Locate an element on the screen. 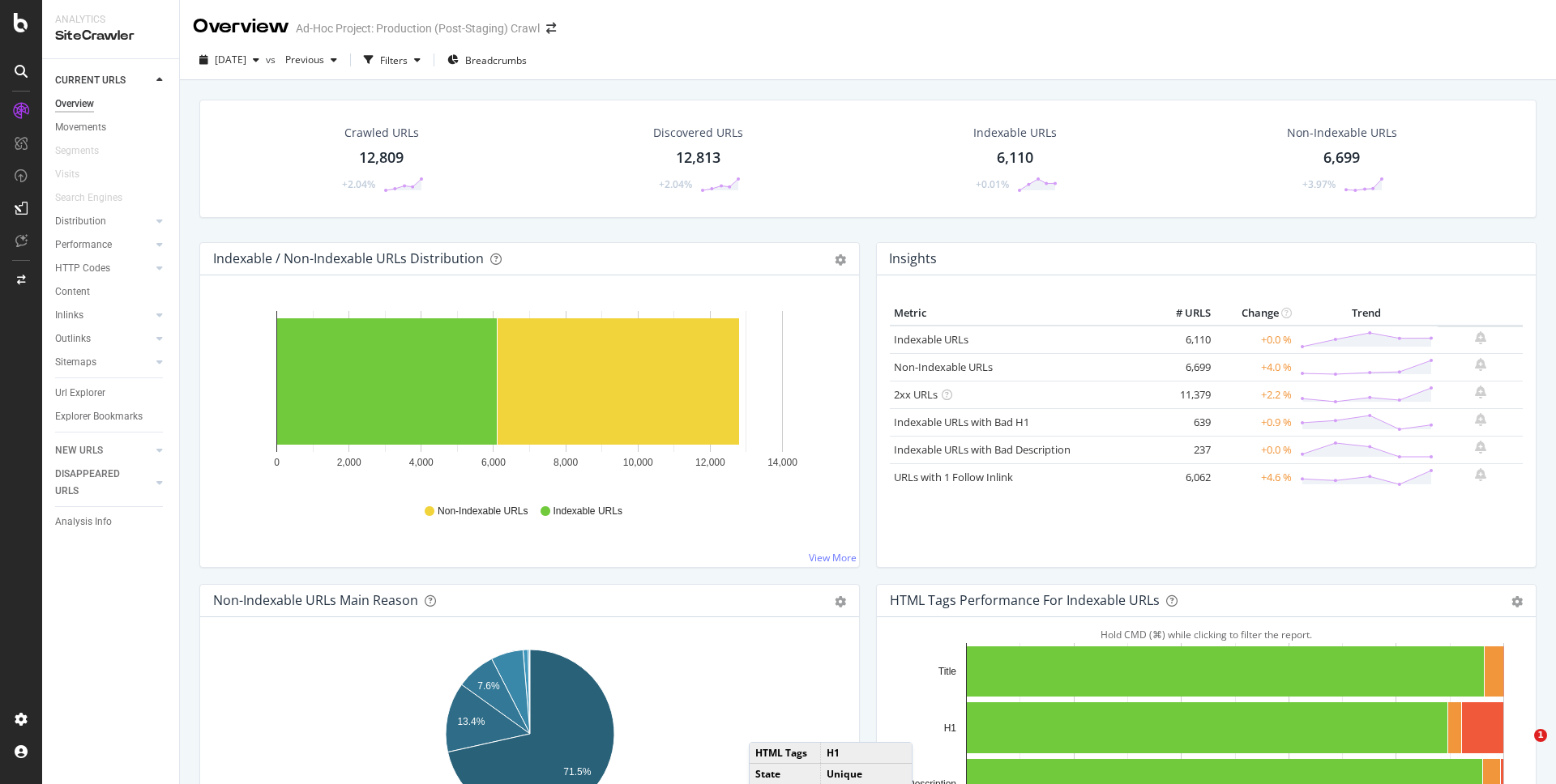  a: DISAPPEARED URLS is located at coordinates (103, 483).